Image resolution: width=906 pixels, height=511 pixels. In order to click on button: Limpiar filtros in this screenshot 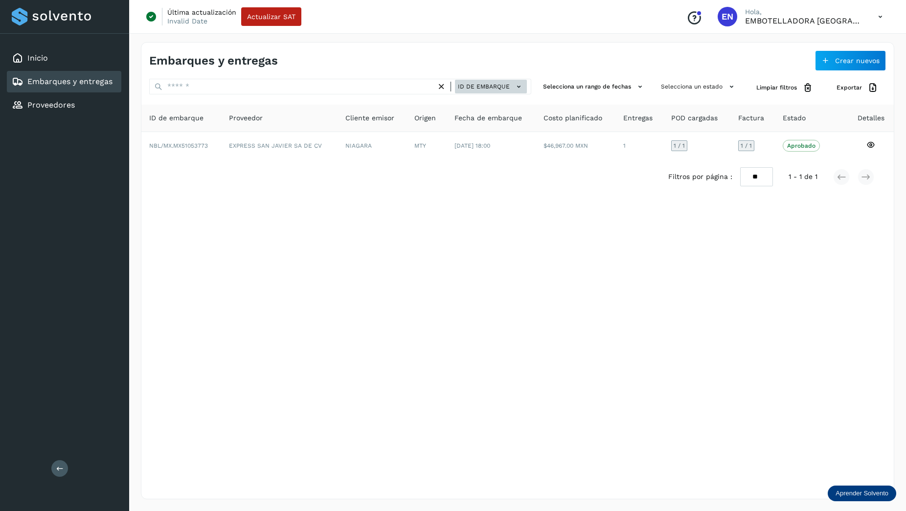, I will do `click(785, 88)`.